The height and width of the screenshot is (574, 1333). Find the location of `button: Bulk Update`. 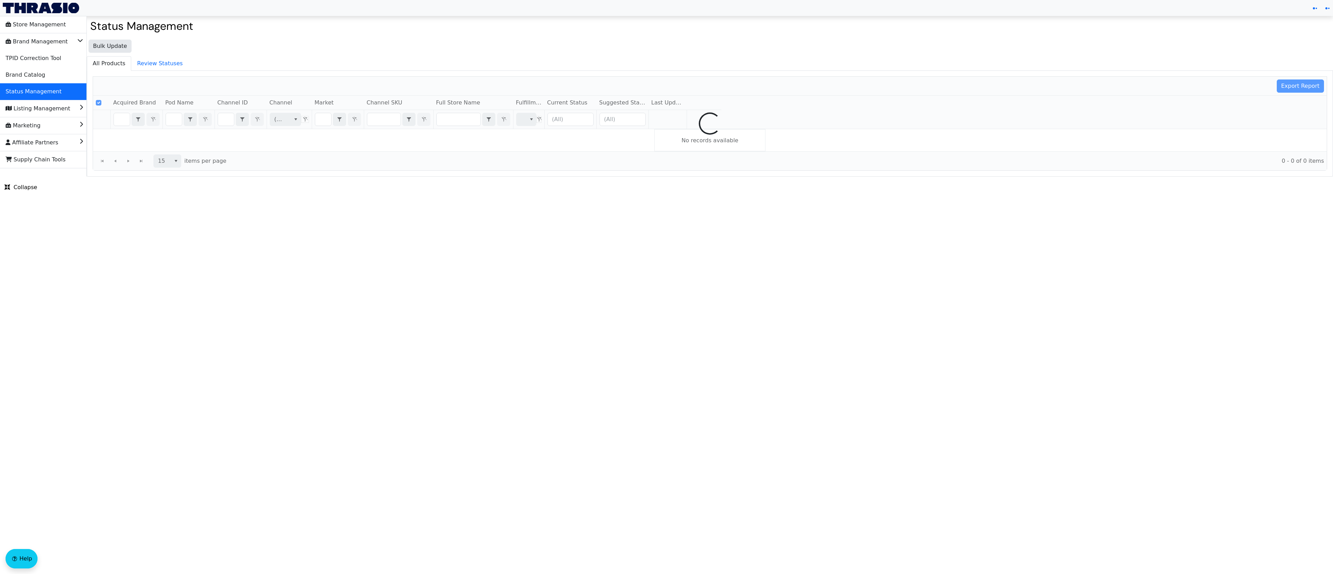

button: Bulk Update is located at coordinates (110, 46).